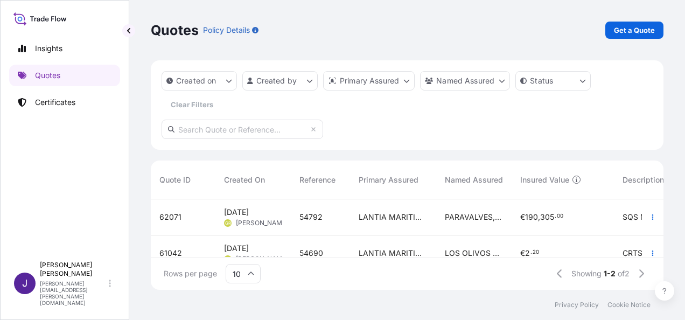 The width and height of the screenshot is (685, 320). What do you see at coordinates (531, 217) in the screenshot?
I see `span: 190` at bounding box center [531, 217].